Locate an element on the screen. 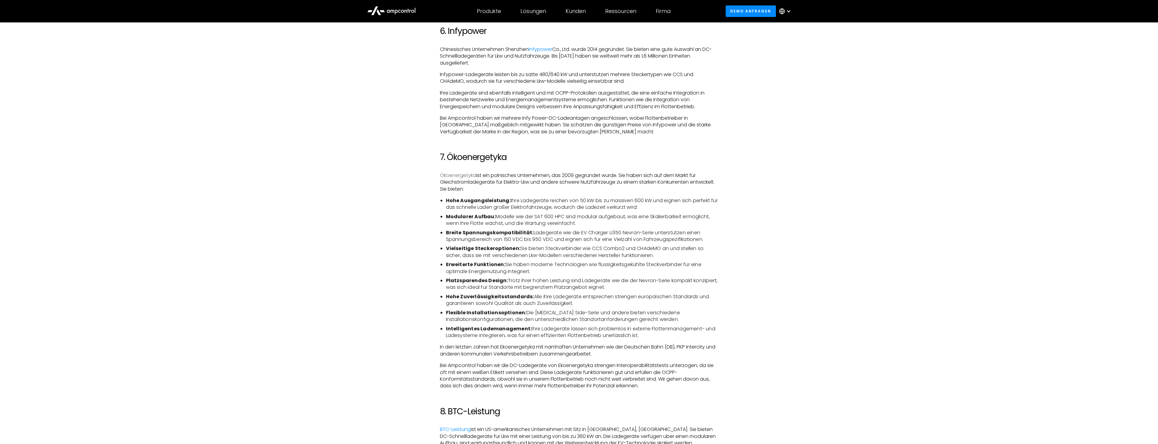 This screenshot has height=444, width=1158. p: Ihre Ladegeräte sind ebenfalls intelligent und mit OCPP-Protokollen ausgestattet, die eine einfac... is located at coordinates (579, 100).